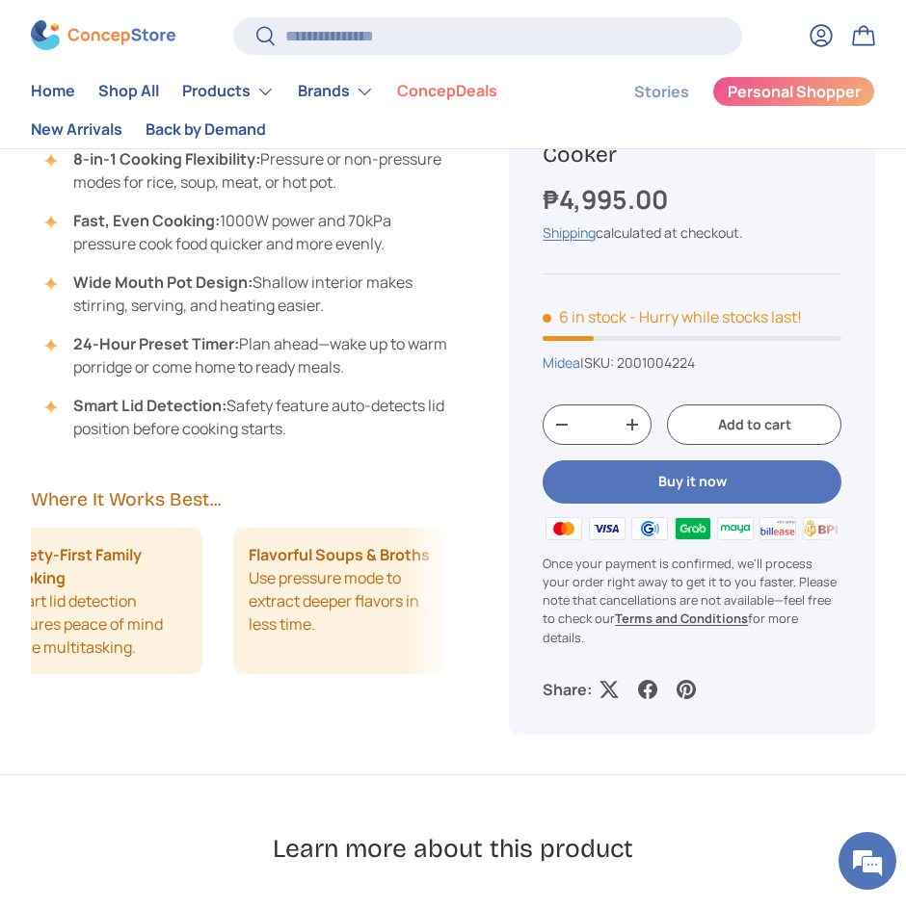 The width and height of the screenshot is (906, 909). I want to click on strong: Terms and Conditions, so click(681, 619).